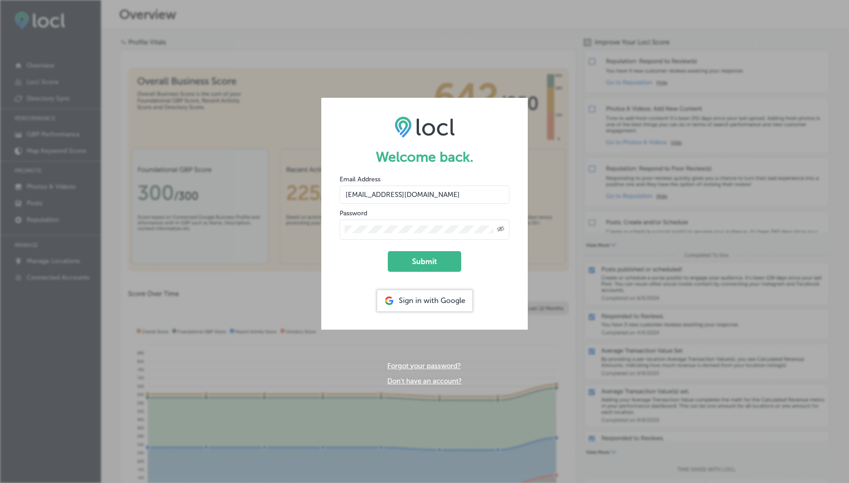 Image resolution: width=849 pixels, height=483 pixels. Describe the element at coordinates (353, 213) in the screenshot. I see `label: Password` at that location.